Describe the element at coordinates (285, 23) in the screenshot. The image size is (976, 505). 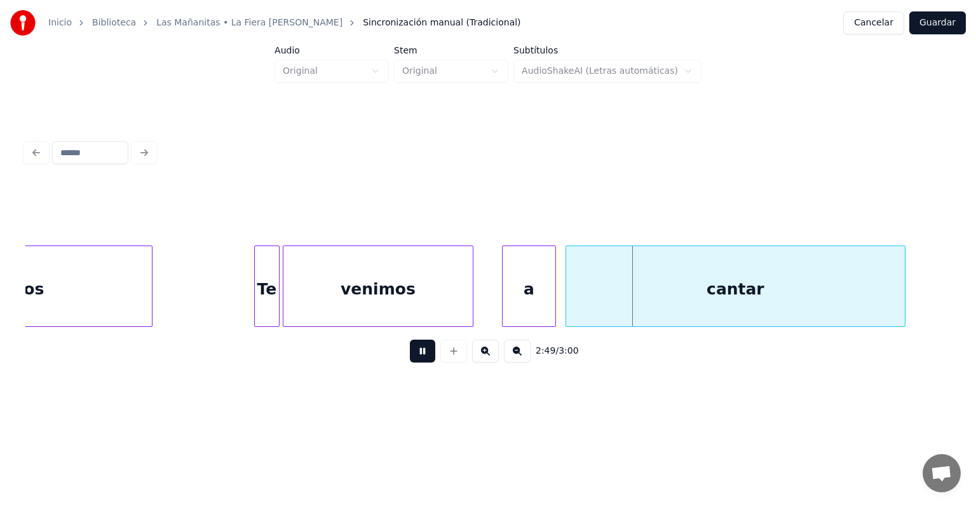
I see `nav: breadcrumb` at that location.